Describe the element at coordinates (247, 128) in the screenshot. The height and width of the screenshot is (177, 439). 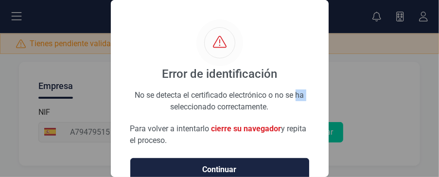
I see `span: cierre su navegador` at that location.